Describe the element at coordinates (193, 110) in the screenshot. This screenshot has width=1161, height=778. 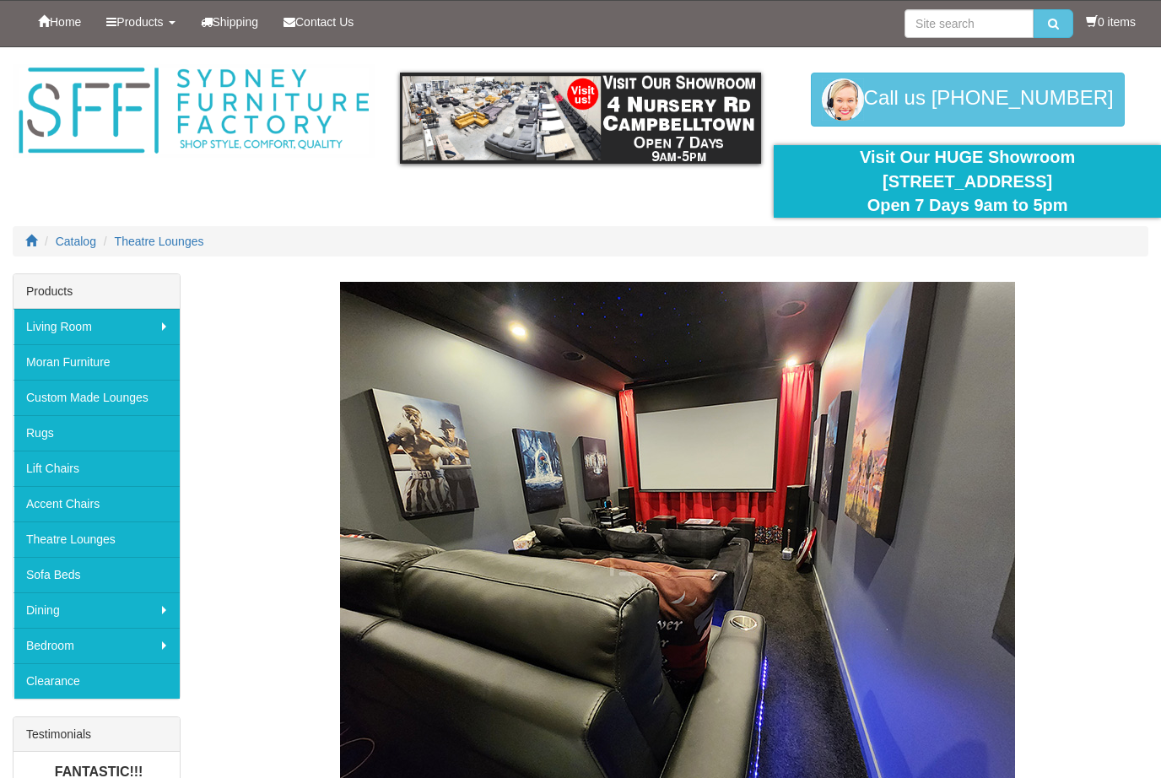
I see `img: Sydney Furniture Factory` at that location.